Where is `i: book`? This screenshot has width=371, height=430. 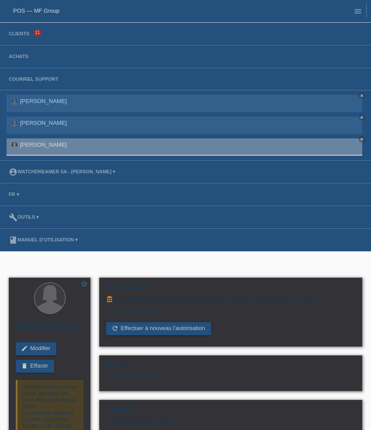 i: book is located at coordinates (13, 240).